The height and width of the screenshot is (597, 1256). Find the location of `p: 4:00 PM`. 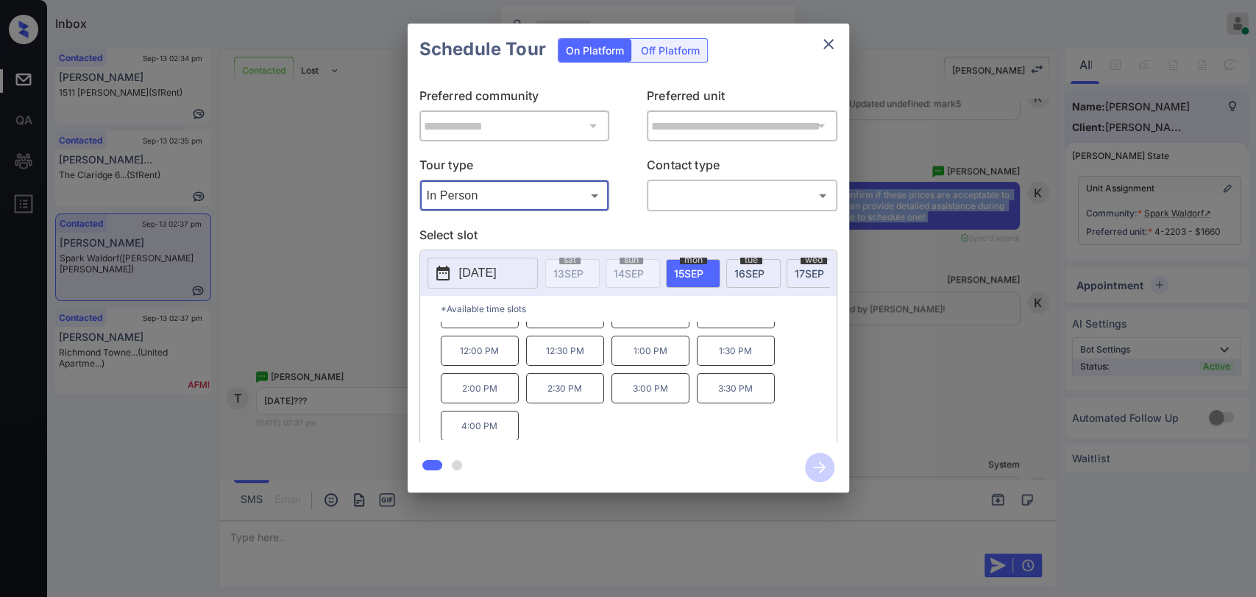

p: 4:00 PM is located at coordinates (480, 425).